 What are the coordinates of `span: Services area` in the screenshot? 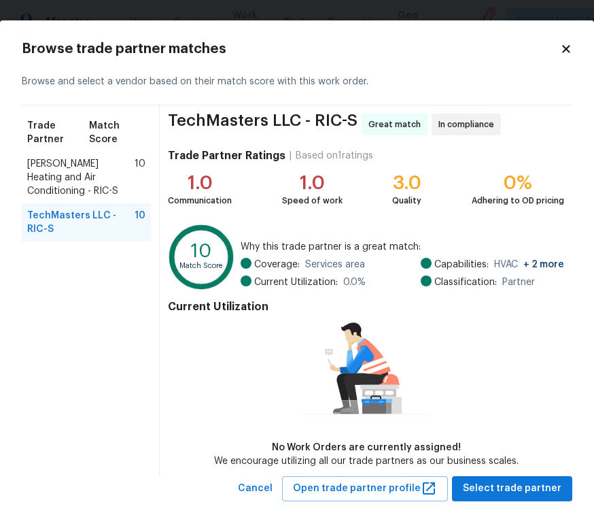 It's located at (335, 264).